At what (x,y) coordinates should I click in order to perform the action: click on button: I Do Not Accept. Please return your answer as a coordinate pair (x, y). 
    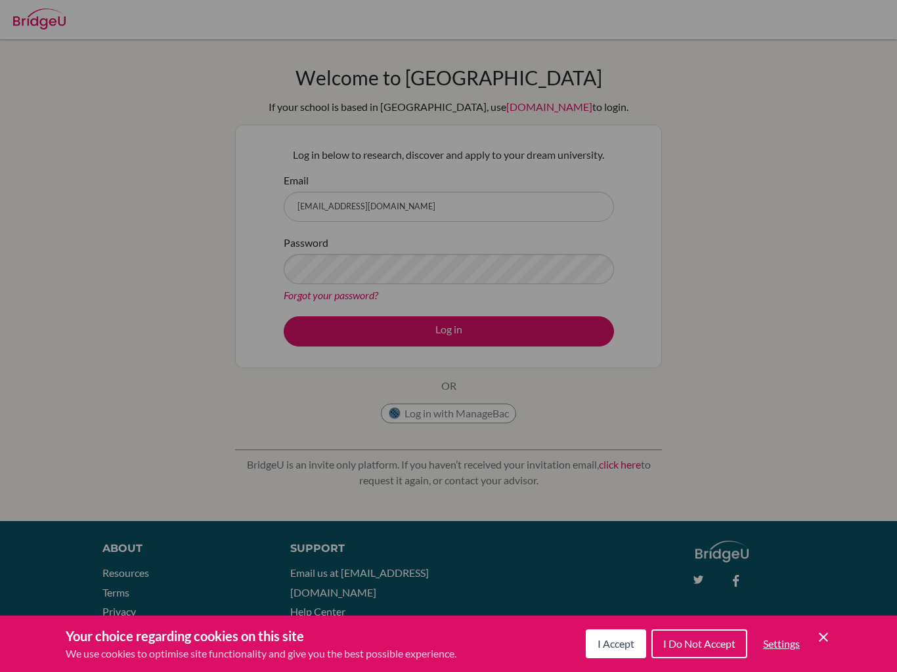
    Looking at the image, I should click on (699, 644).